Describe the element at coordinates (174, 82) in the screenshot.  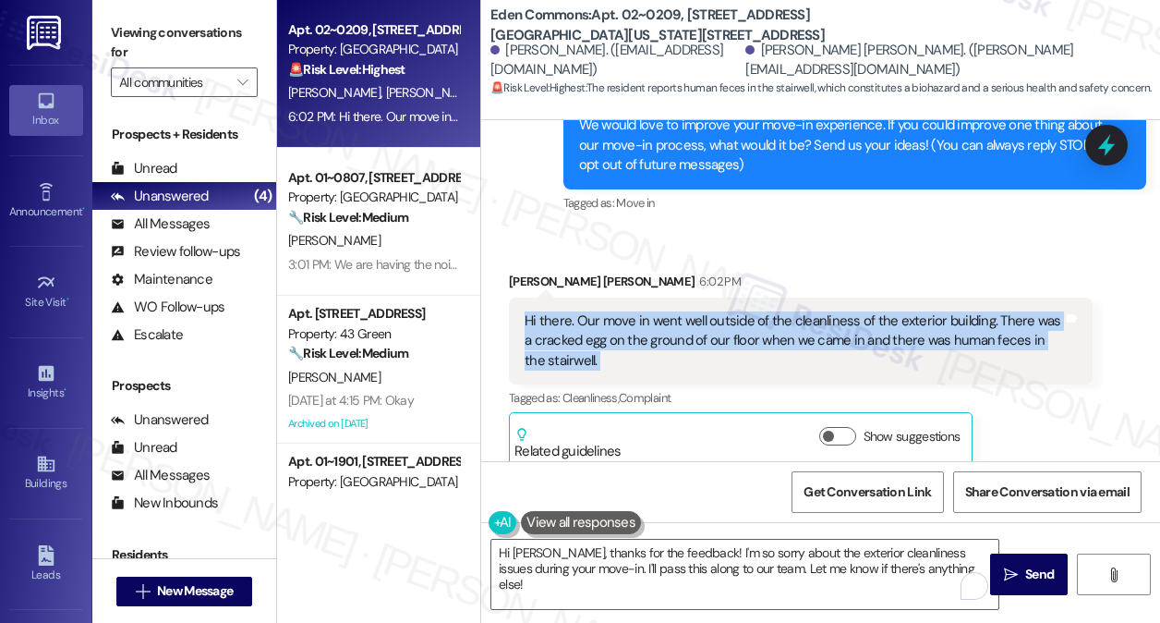
I see `input: All communities` at that location.